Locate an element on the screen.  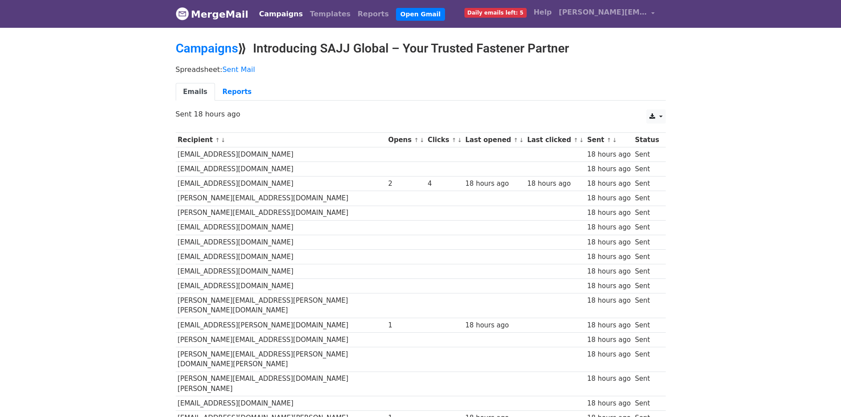
th: Sent is located at coordinates (609, 140).